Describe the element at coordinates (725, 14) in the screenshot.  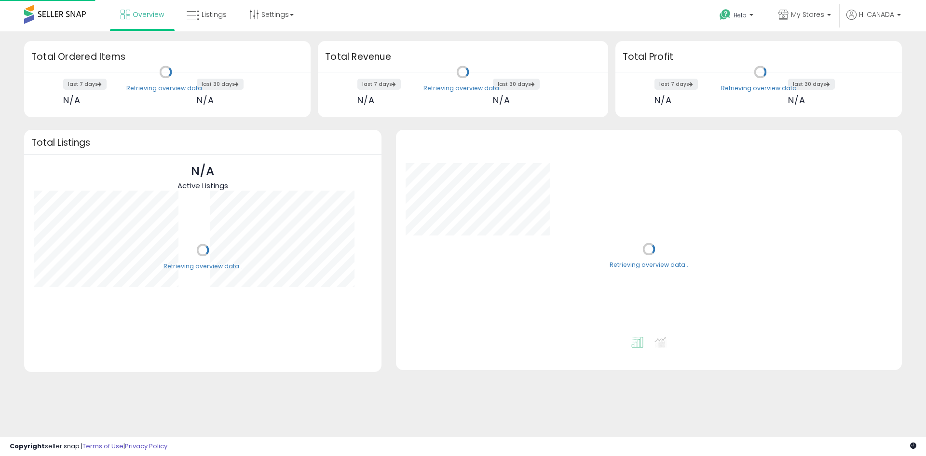
I see `i: Get Help` at that location.